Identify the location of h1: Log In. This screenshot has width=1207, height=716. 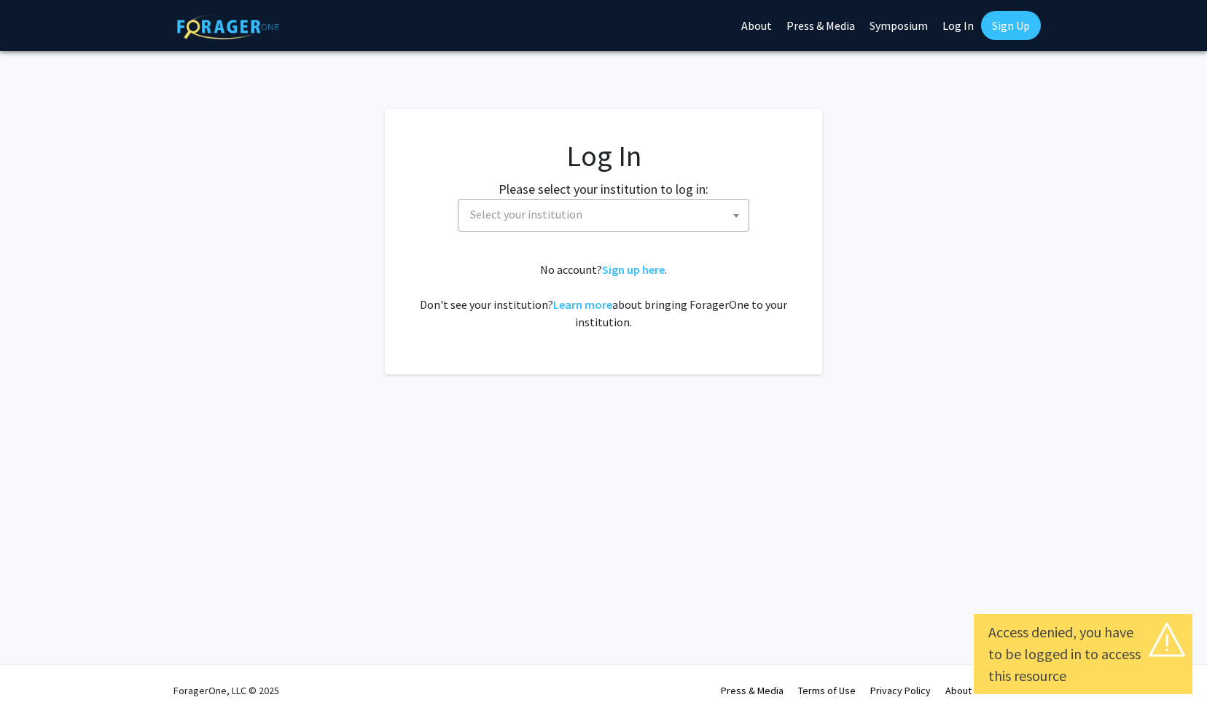
(603, 156).